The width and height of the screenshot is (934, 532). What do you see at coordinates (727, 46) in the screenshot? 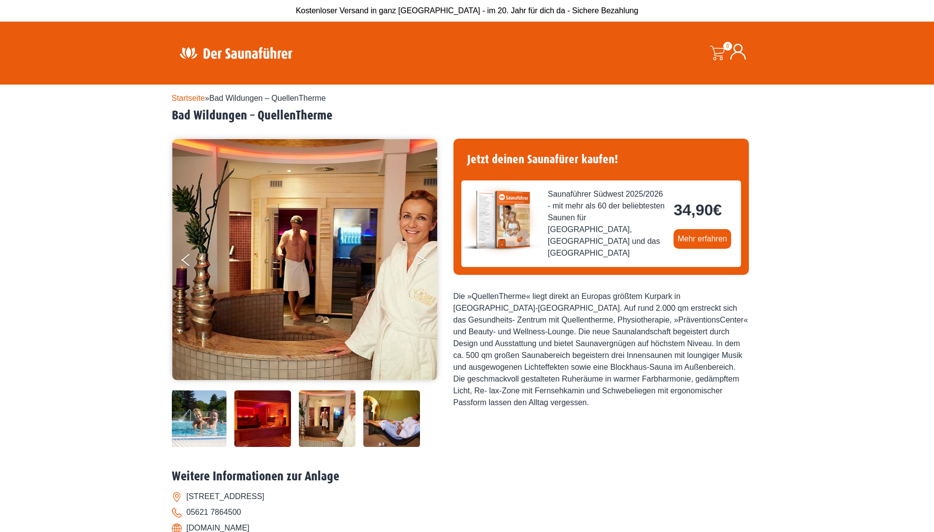
I see `span: 0` at bounding box center [727, 46].